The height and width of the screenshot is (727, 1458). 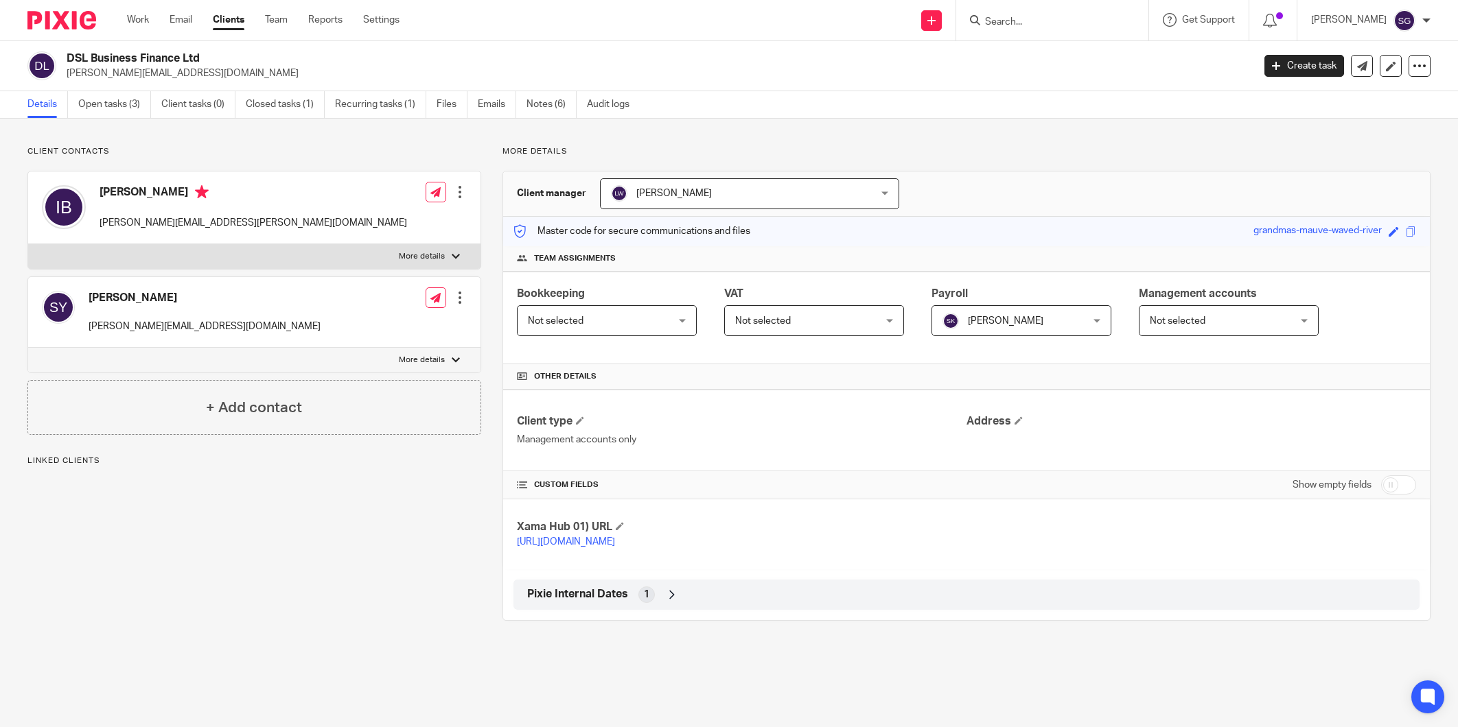 What do you see at coordinates (285, 104) in the screenshot?
I see `a: Closed tasks (1)` at bounding box center [285, 104].